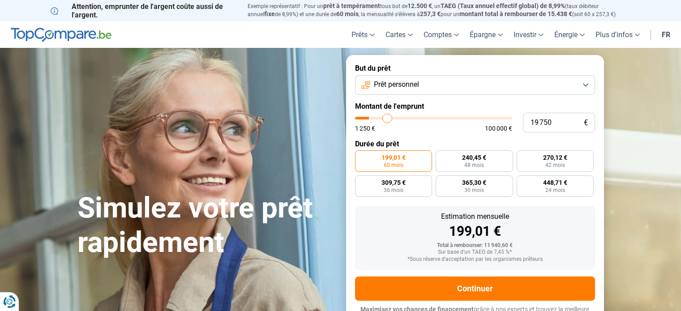 The image size is (681, 311). Describe the element at coordinates (555, 190) in the screenshot. I see `span: 24 mois` at that location.